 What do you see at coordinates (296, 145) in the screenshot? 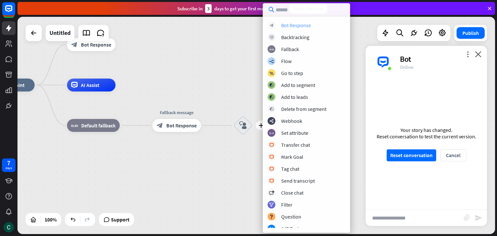
I see `div: Transfer chat` at bounding box center [296, 145].